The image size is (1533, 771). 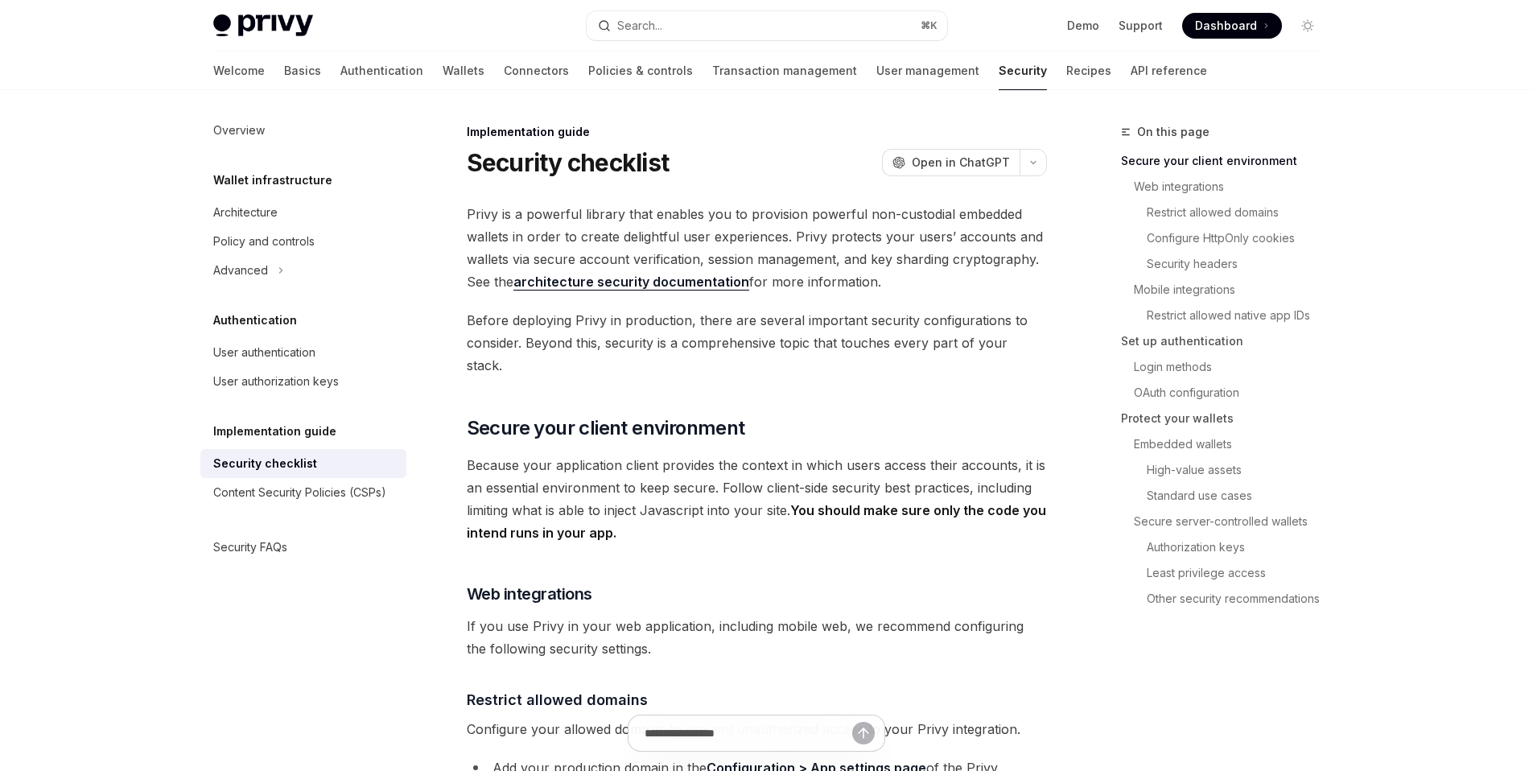 I want to click on a: Least privilege access, so click(x=1240, y=573).